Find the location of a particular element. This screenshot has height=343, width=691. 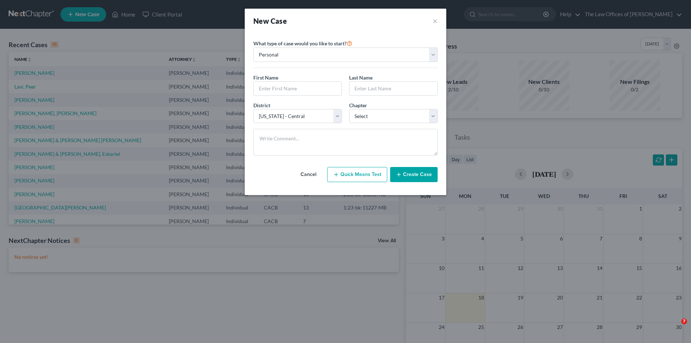

span: 7 is located at coordinates (684, 321).